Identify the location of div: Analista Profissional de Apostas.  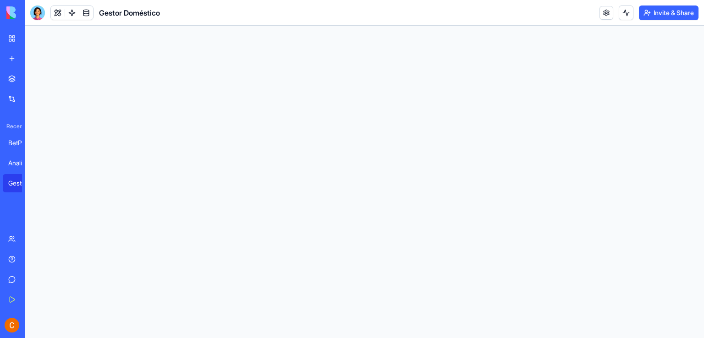
(21, 163).